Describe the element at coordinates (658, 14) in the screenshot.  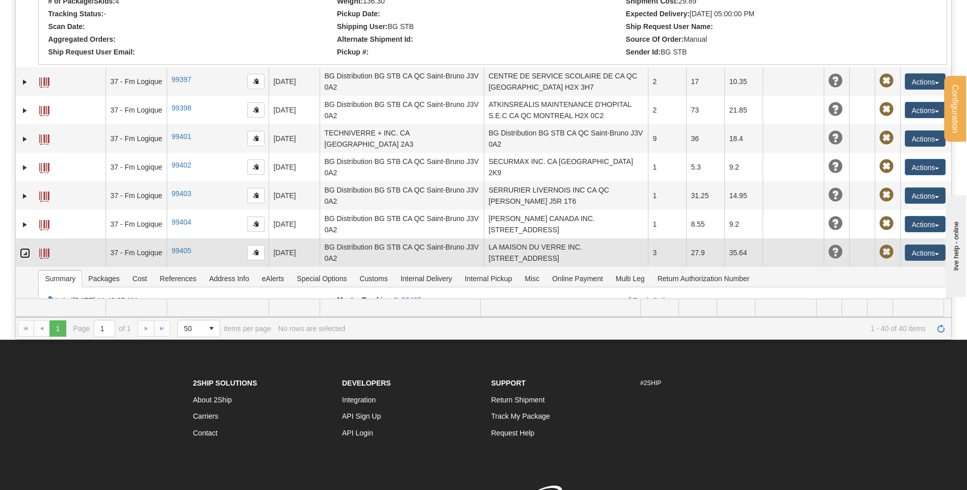
I see `strong: Expected Delivery:` at that location.